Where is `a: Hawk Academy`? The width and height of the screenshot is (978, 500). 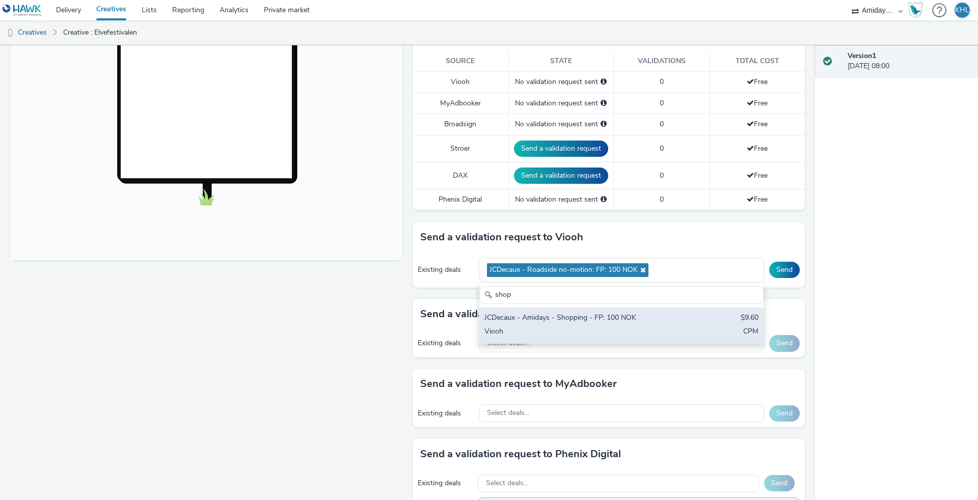
a: Hawk Academy is located at coordinates (917, 10).